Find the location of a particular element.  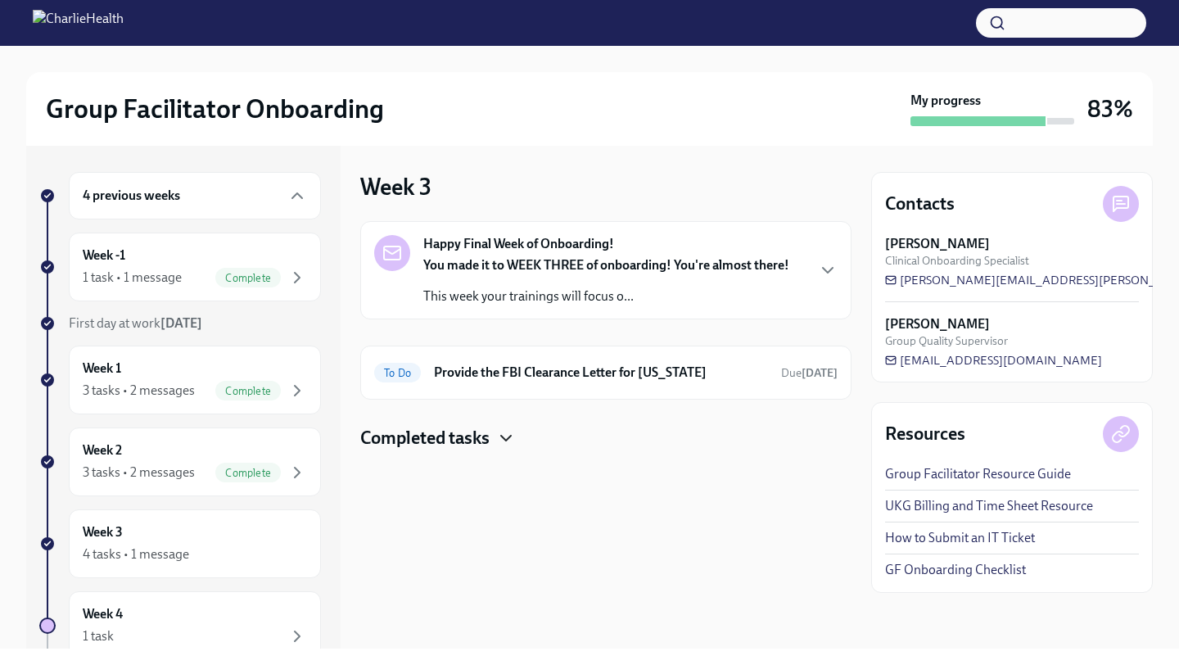

h6: Week 2 is located at coordinates (102, 450).